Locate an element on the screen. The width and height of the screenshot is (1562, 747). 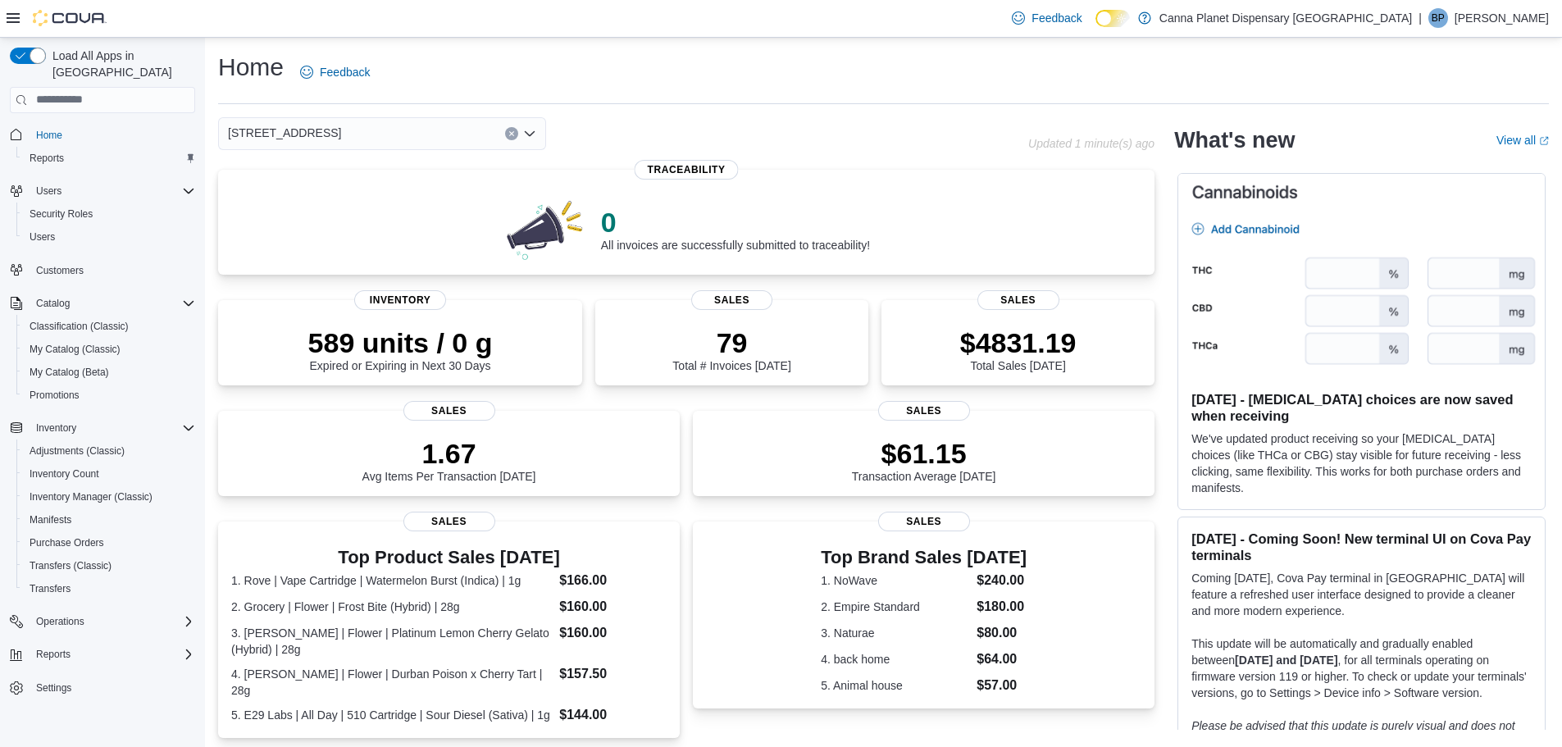
dt: 4. back home is located at coordinates (895, 659).